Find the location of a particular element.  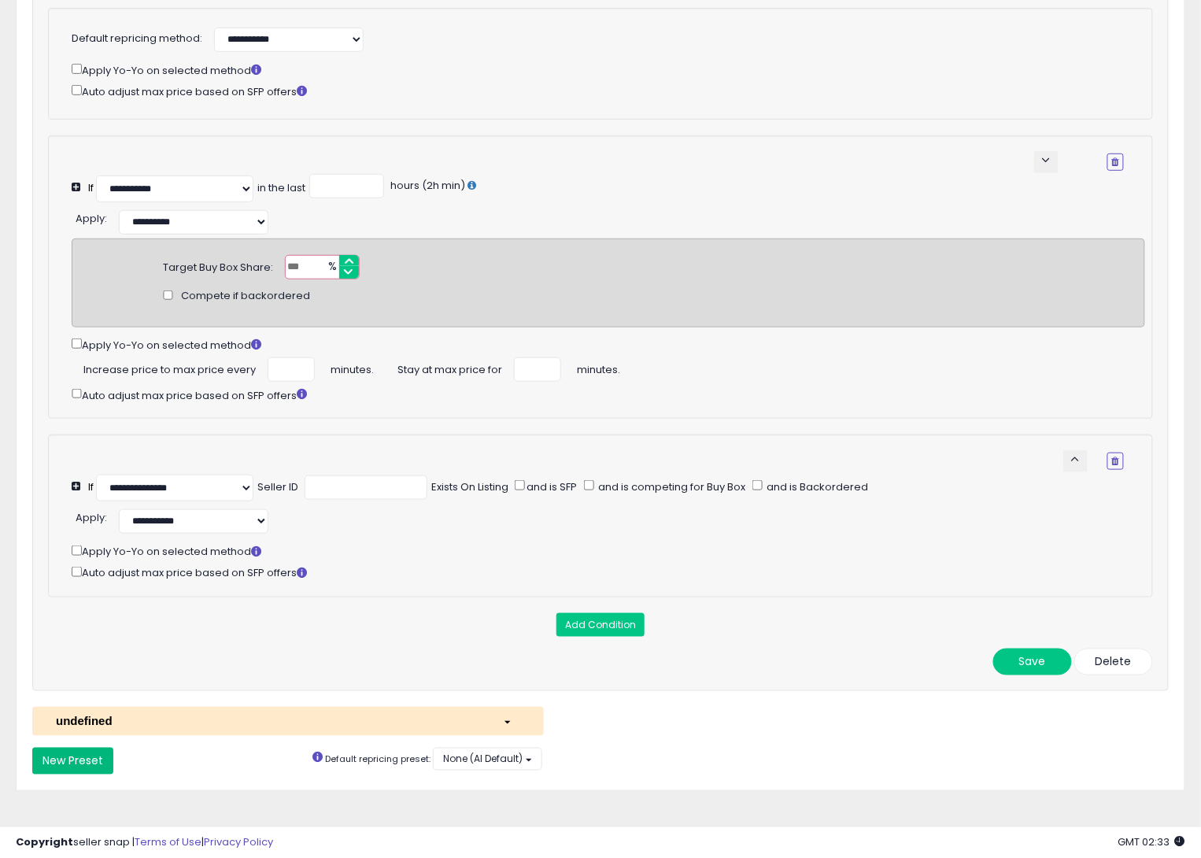

span: and is Backordered is located at coordinates (817, 487).